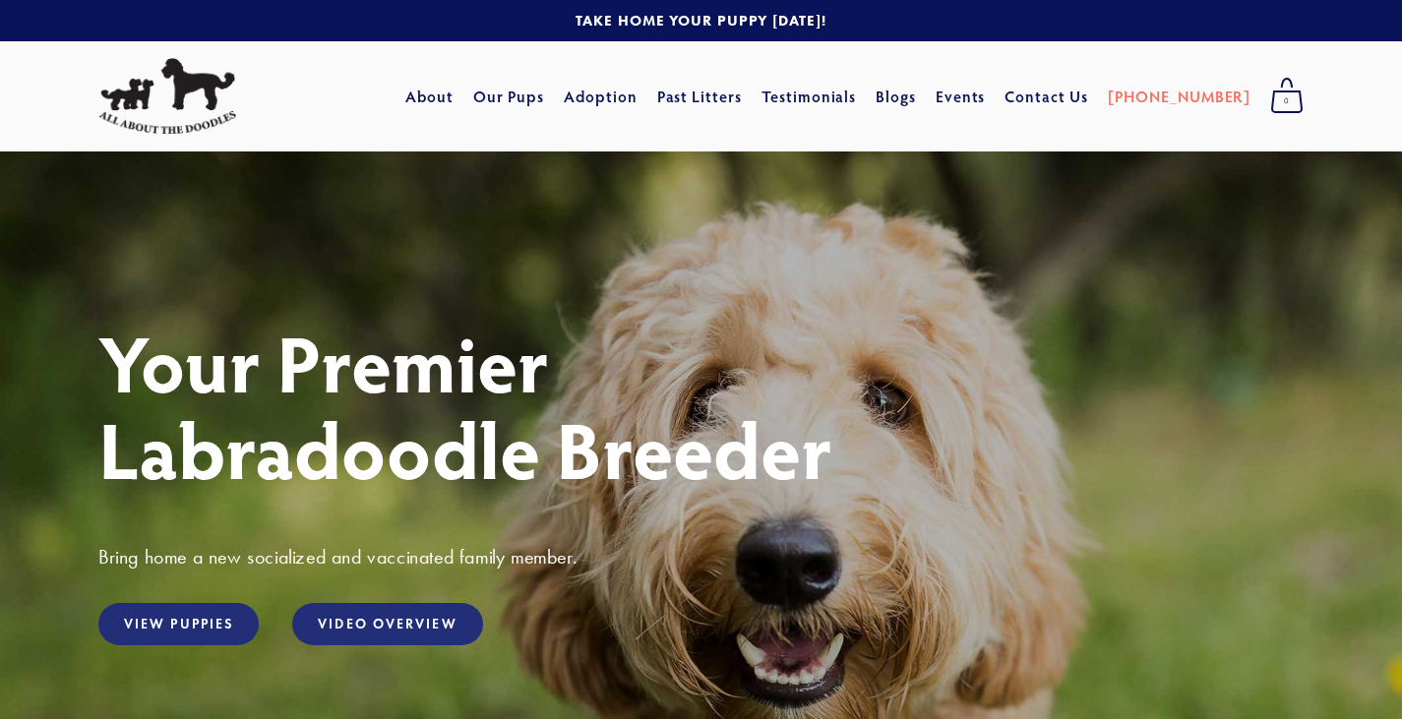  What do you see at coordinates (701, 405) in the screenshot?
I see `h1: Your Premier Labradoodle Breeder` at bounding box center [701, 405].